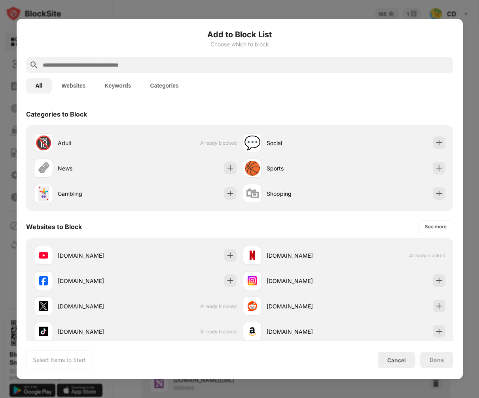  What do you see at coordinates (306, 168) in the screenshot?
I see `div: Sports` at bounding box center [306, 168].